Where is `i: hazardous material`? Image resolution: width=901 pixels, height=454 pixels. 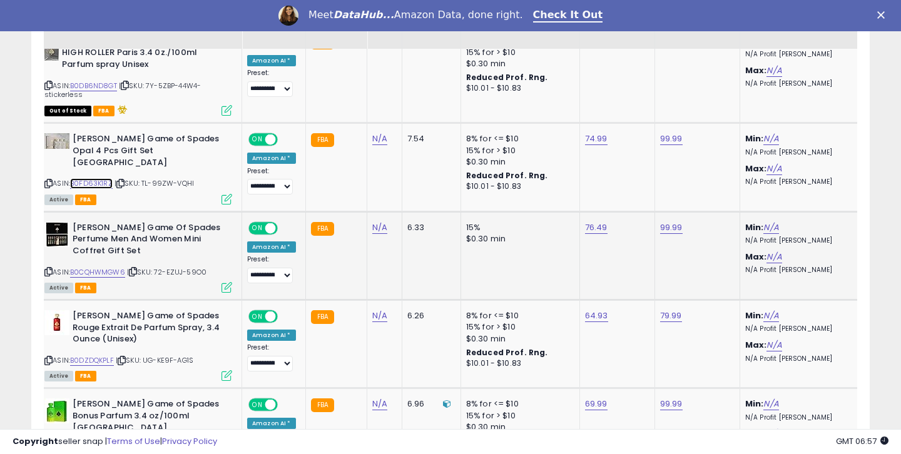
i: hazardous material is located at coordinates (121, 109).